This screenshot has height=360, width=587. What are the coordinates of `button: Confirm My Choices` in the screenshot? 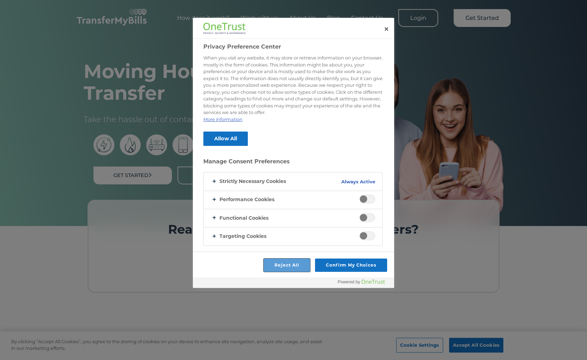 It's located at (351, 265).